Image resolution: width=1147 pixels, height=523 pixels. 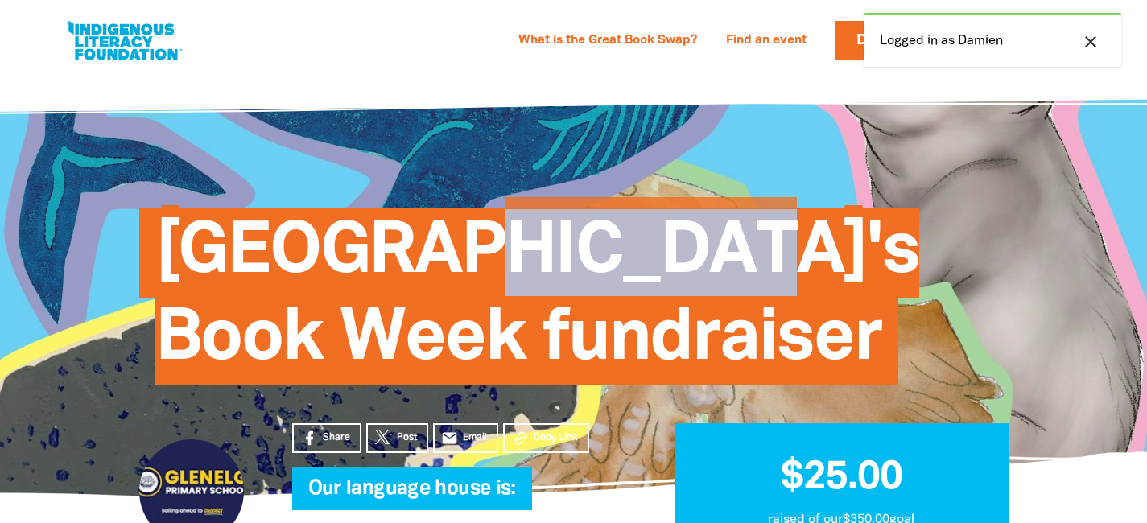 I want to click on a: Share, so click(x=327, y=438).